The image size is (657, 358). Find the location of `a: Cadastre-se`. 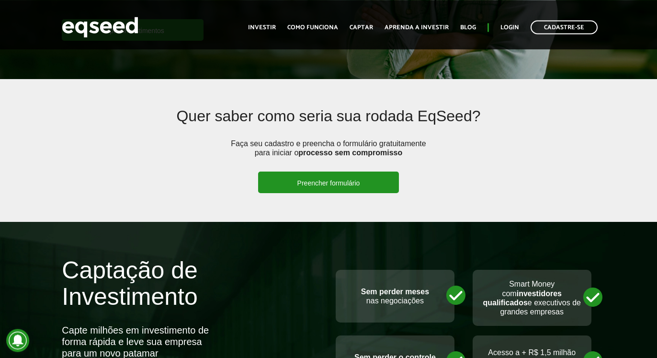

a: Cadastre-se is located at coordinates (564, 27).